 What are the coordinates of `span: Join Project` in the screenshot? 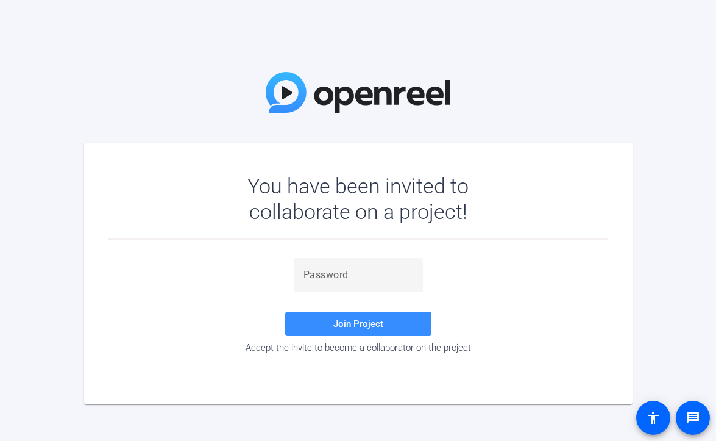 It's located at (358, 324).